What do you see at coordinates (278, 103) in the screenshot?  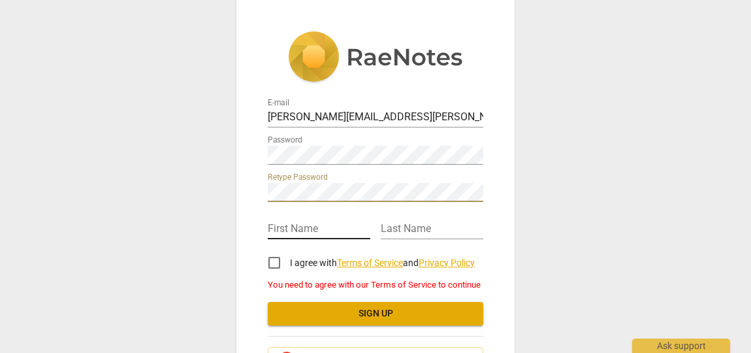 I see `label: E-mail` at bounding box center [278, 103].